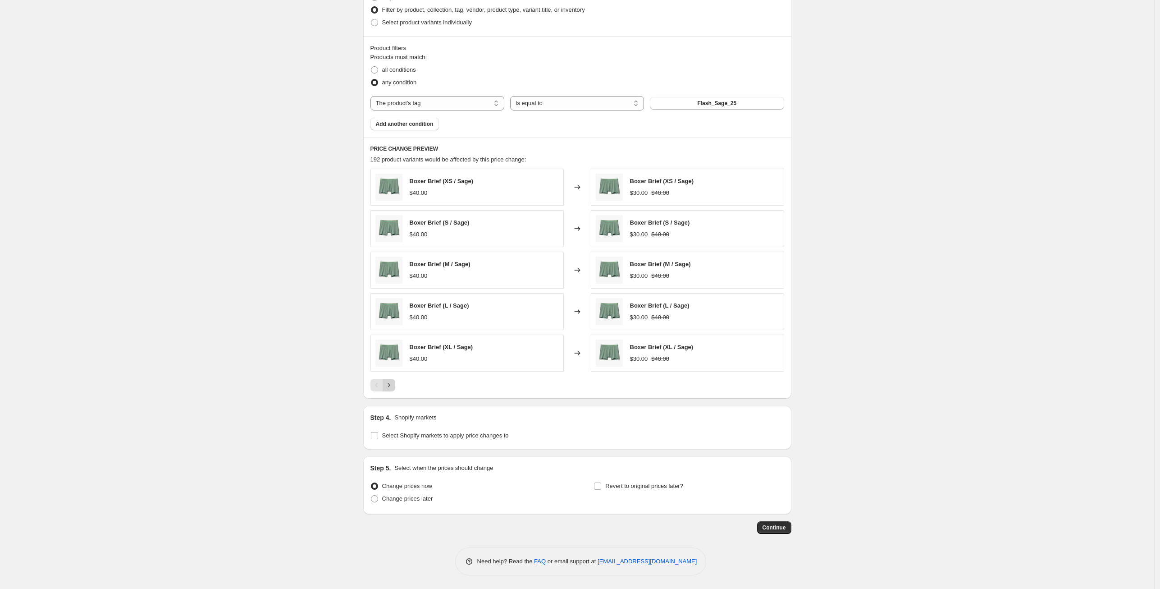 Image resolution: width=1160 pixels, height=589 pixels. Describe the element at coordinates (449, 159) in the screenshot. I see `span: 192 product variants would be affected by this price change:` at that location.